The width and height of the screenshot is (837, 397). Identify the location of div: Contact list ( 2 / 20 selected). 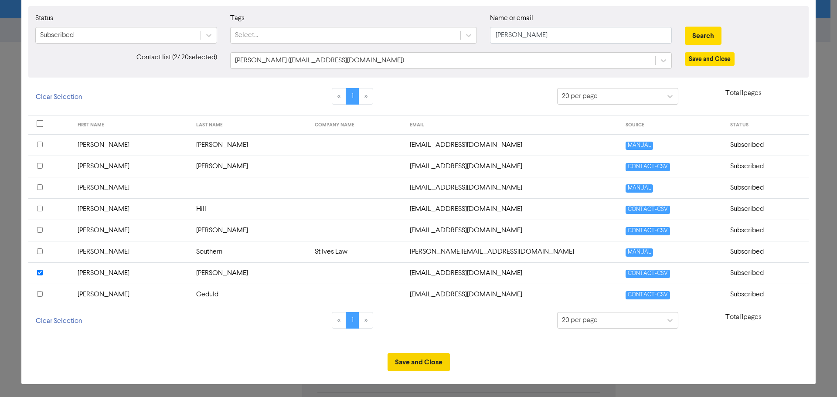
(126, 61).